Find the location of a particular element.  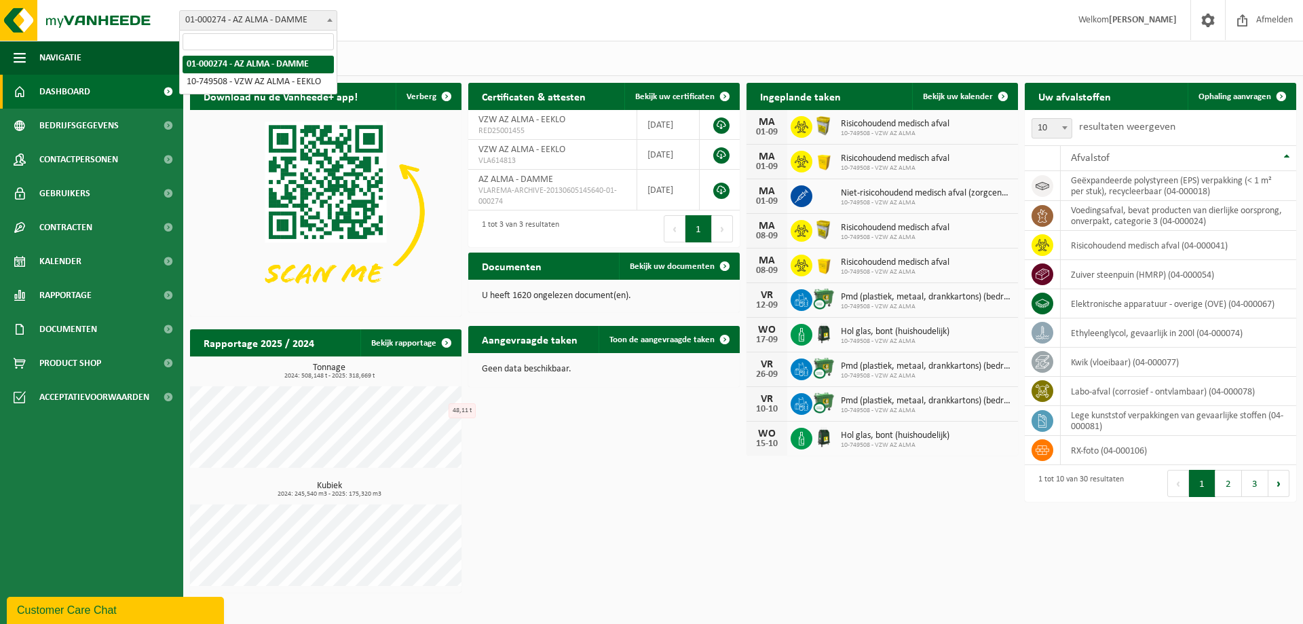

td: geëxpandeerde polystyreen (EPS) verpakking (< 1 m² per stuk), recycleerbaar (04-000018) is located at coordinates (1178, 186).